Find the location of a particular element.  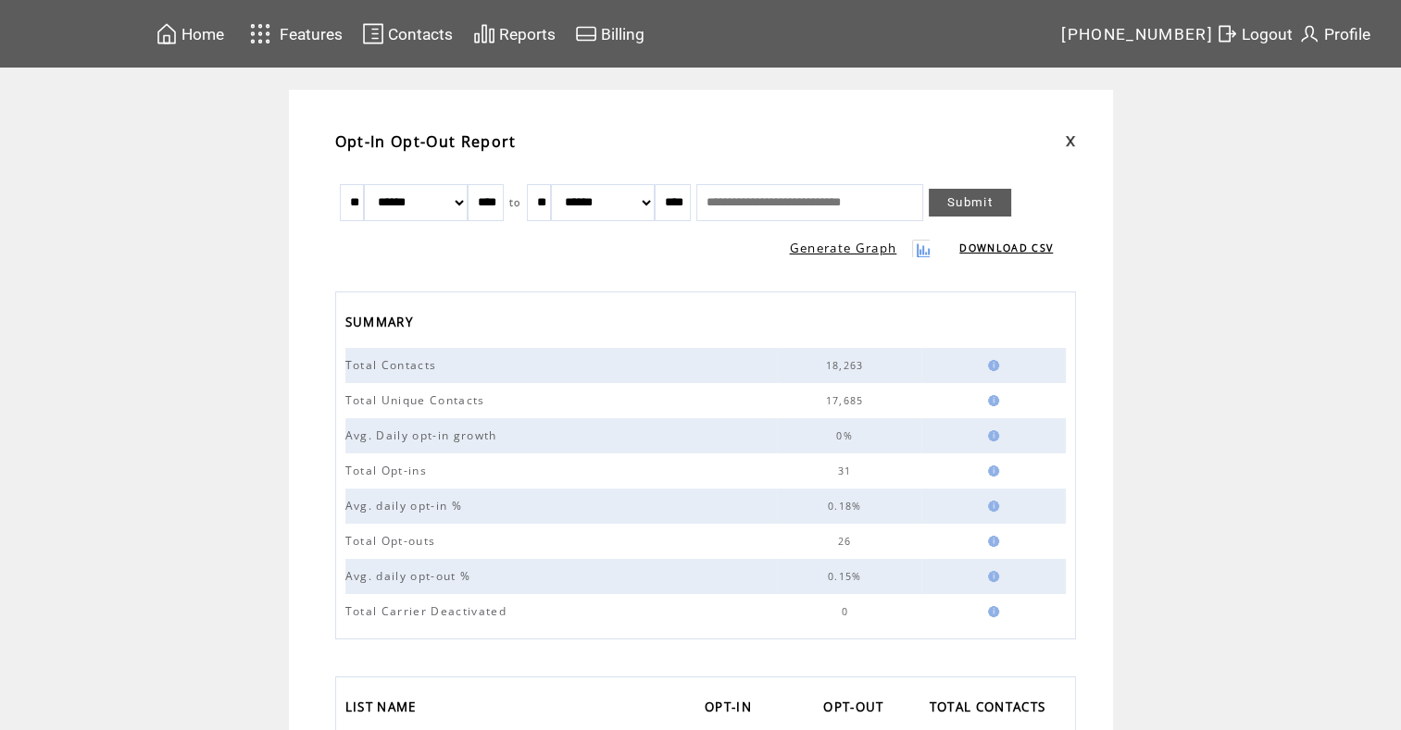

a: Submit is located at coordinates (969, 203).